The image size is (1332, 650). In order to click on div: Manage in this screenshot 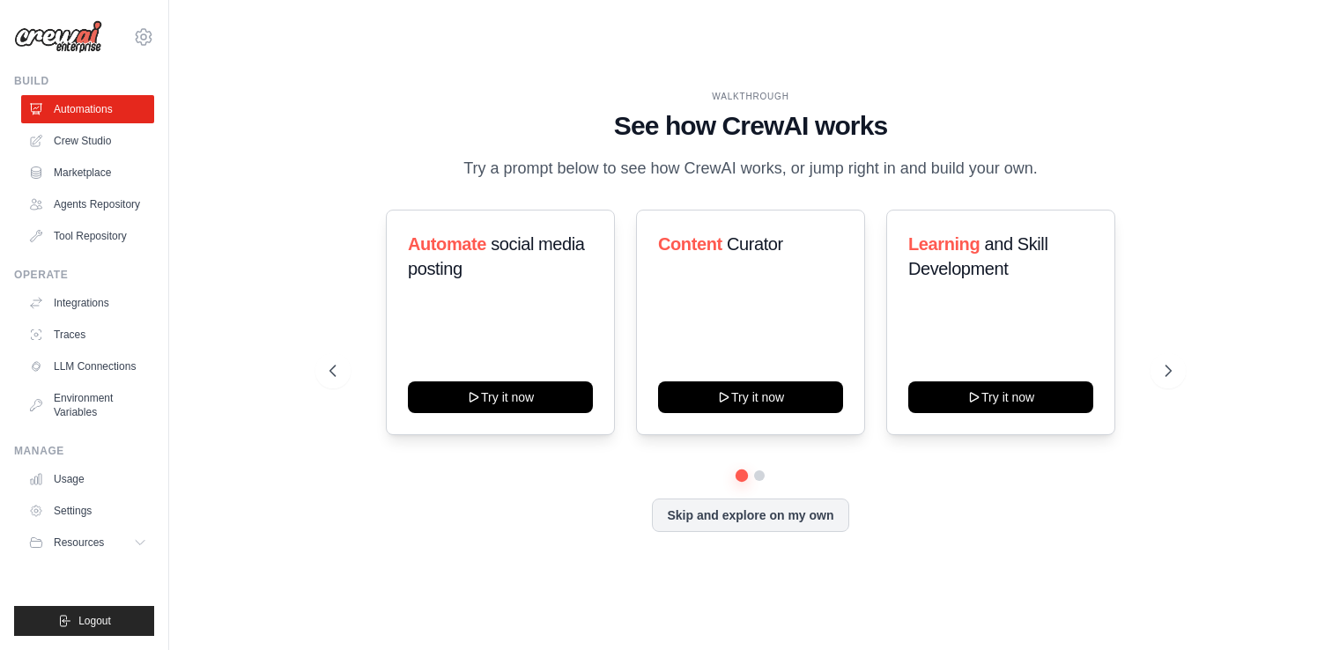, I will do `click(84, 451)`.